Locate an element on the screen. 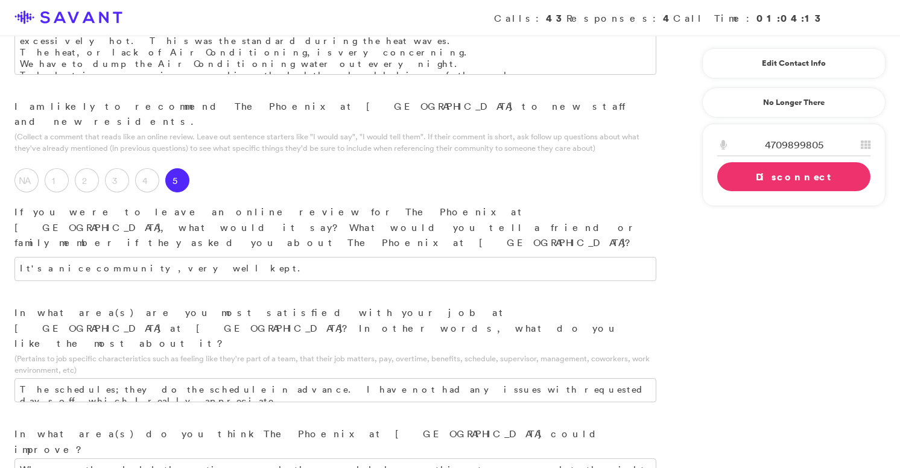  strong: 4 is located at coordinates (668, 18).